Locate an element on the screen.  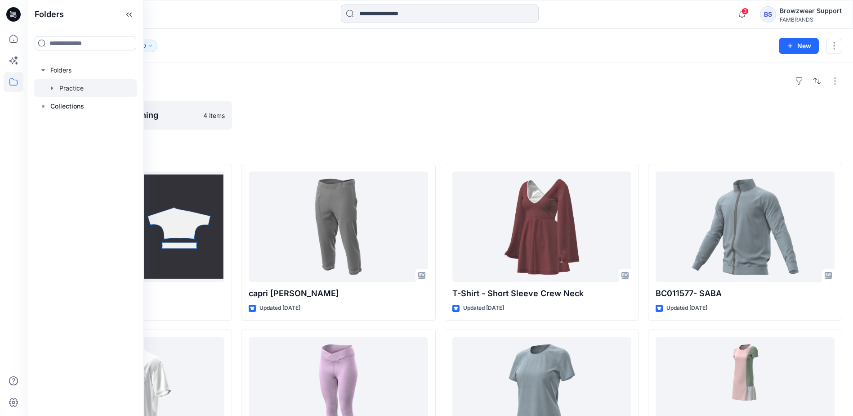
div: FAMBRANDS is located at coordinates (811, 19).